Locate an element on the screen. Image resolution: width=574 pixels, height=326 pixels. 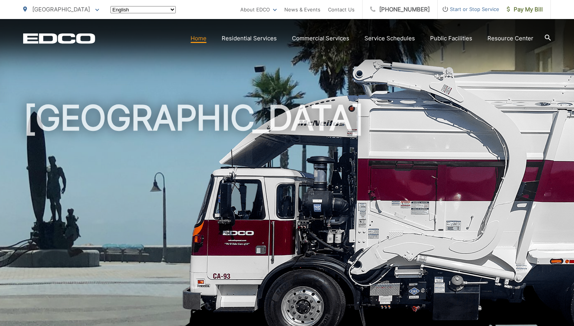
a: Residential Services is located at coordinates (249, 38).